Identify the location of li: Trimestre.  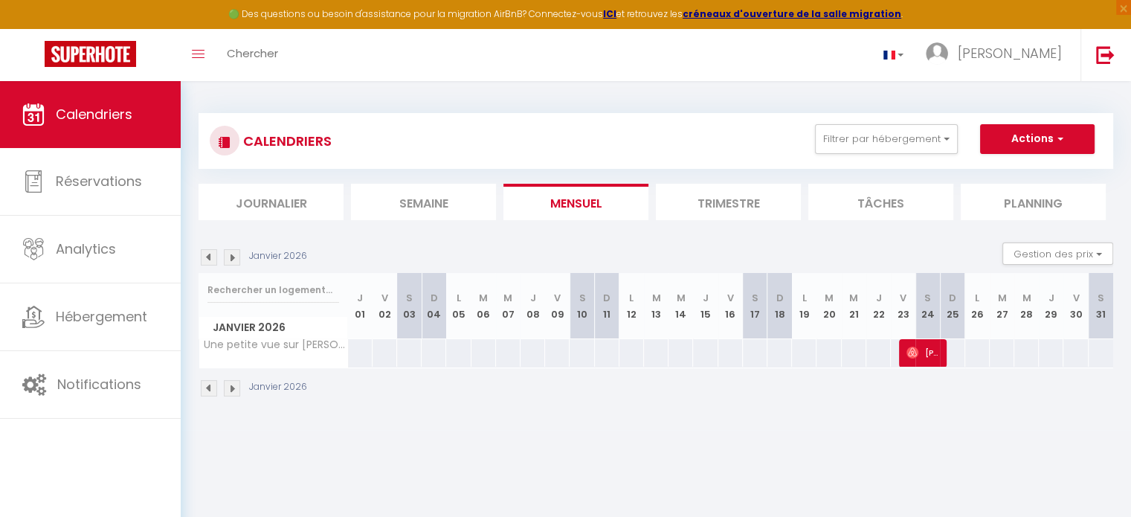
(728, 202).